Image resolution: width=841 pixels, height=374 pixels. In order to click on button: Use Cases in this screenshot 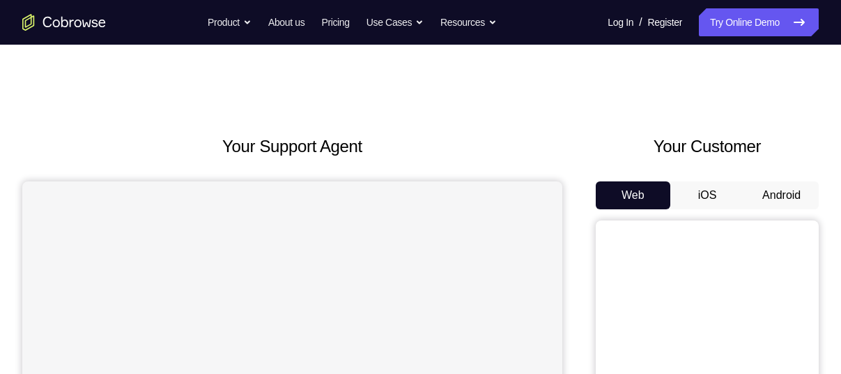, I will do `click(395, 22)`.